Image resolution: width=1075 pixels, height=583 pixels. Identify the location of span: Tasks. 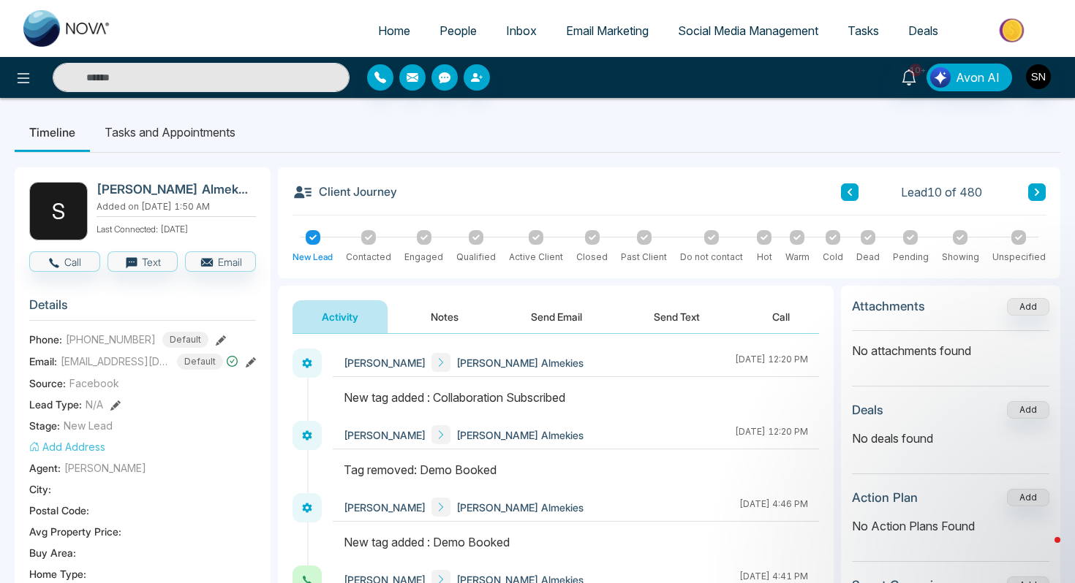
(863, 31).